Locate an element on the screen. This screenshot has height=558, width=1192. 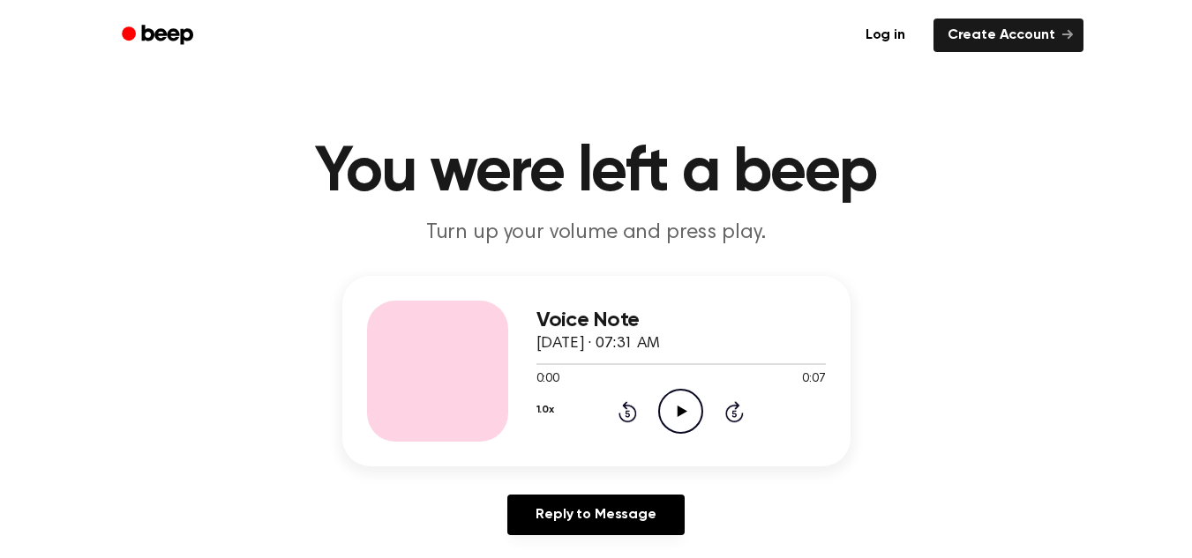
span: 0:00 is located at coordinates (548, 379).